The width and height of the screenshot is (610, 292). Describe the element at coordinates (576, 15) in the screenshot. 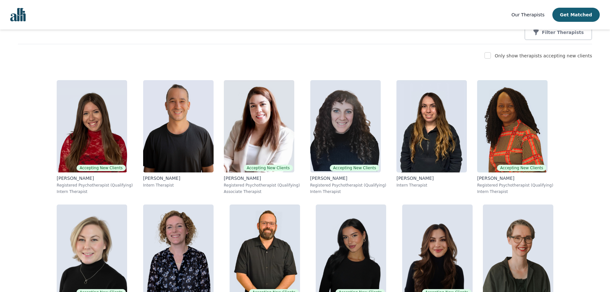

I see `a: Get Matched` at that location.